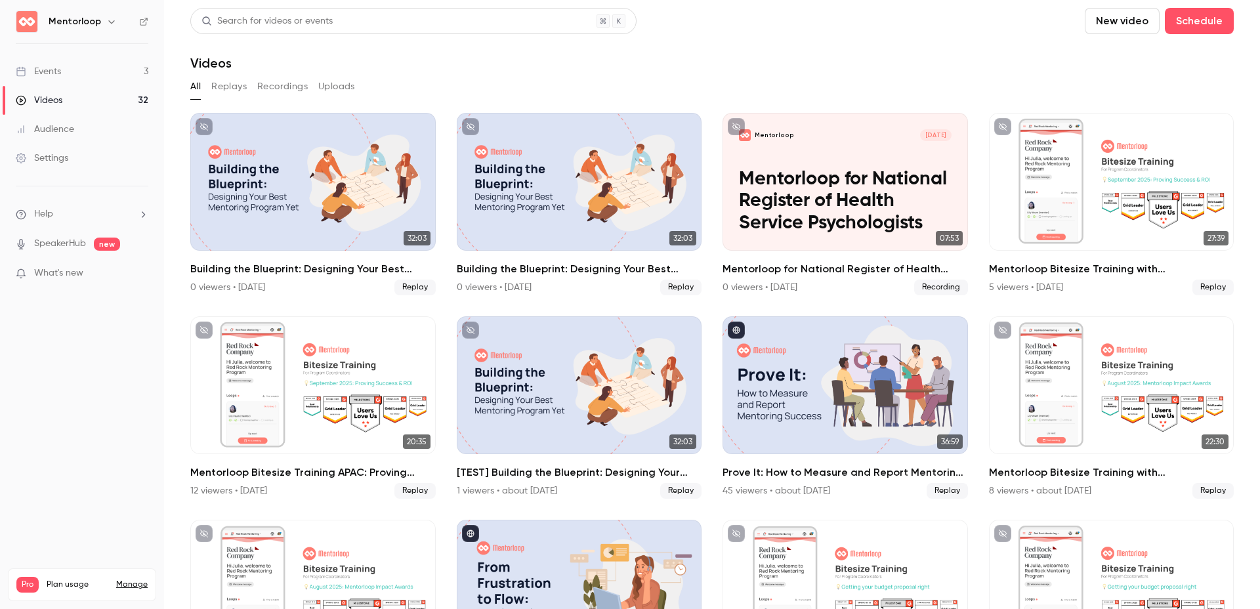 The width and height of the screenshot is (1260, 609). I want to click on button: New video, so click(1122, 21).